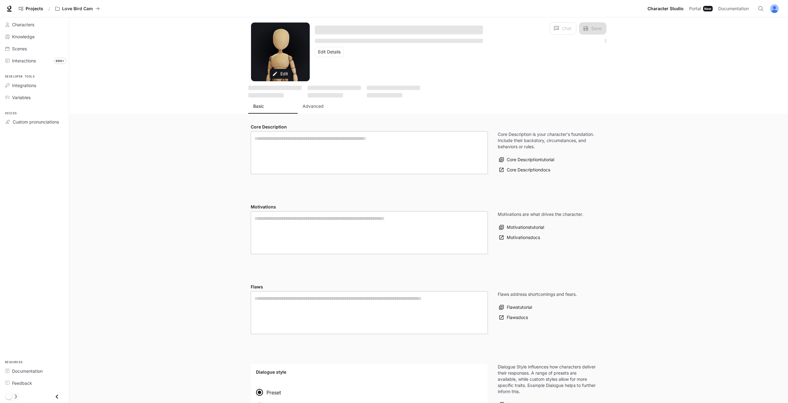 This screenshot has width=788, height=403. What do you see at coordinates (369, 127) in the screenshot?
I see `h4: Core Description` at bounding box center [369, 127].